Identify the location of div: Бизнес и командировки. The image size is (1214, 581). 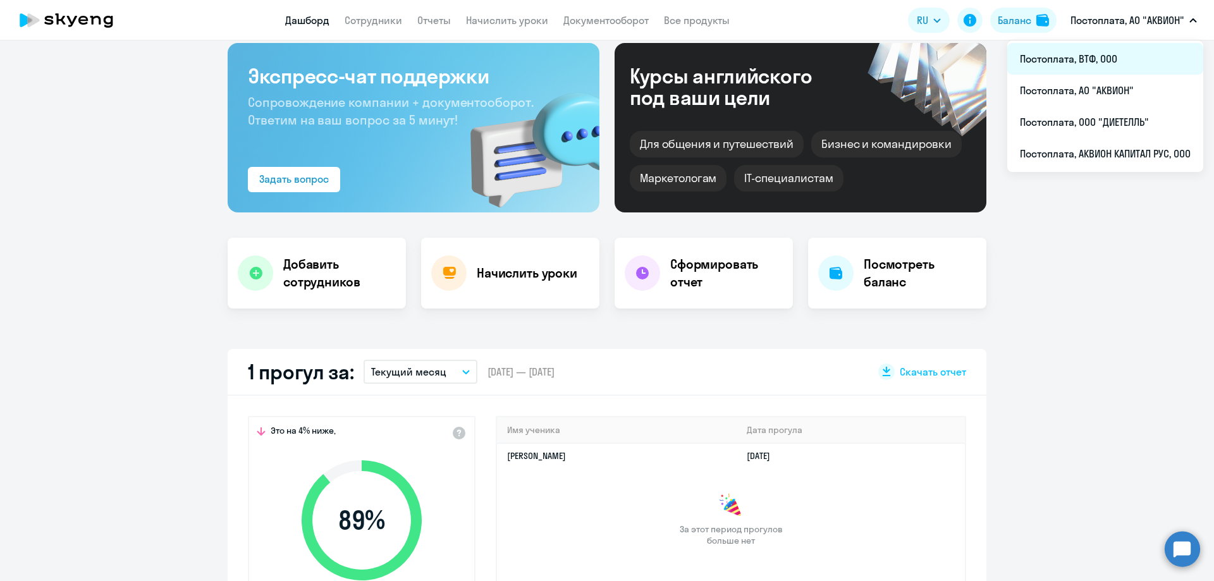
(887, 144).